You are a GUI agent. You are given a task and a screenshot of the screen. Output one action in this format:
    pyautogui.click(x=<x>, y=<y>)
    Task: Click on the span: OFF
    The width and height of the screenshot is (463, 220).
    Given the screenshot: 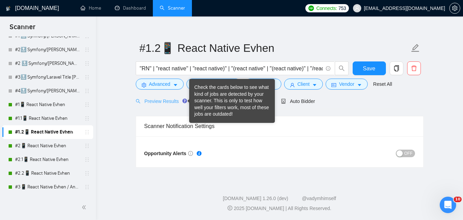 What is the action you would take?
    pyautogui.click(x=408, y=153)
    